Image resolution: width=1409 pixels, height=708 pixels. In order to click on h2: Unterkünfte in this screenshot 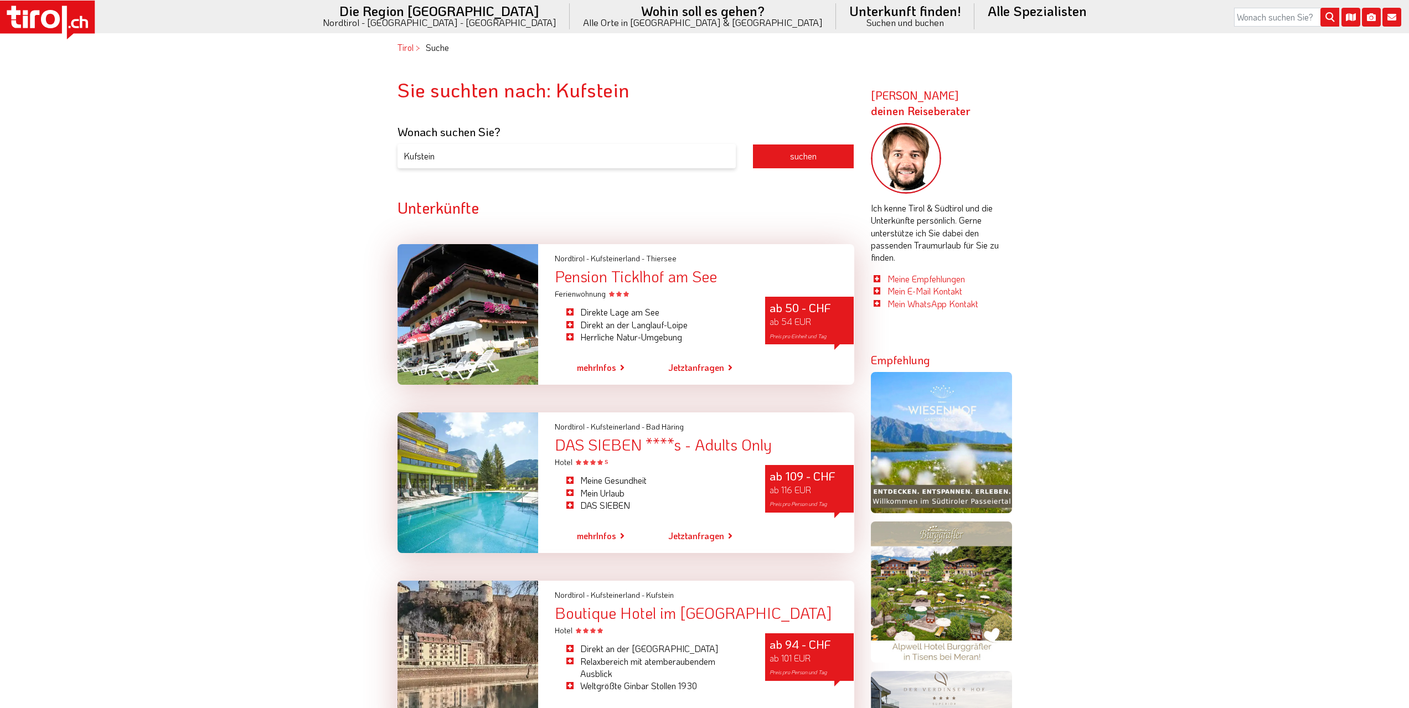, I will do `click(625, 208)`.